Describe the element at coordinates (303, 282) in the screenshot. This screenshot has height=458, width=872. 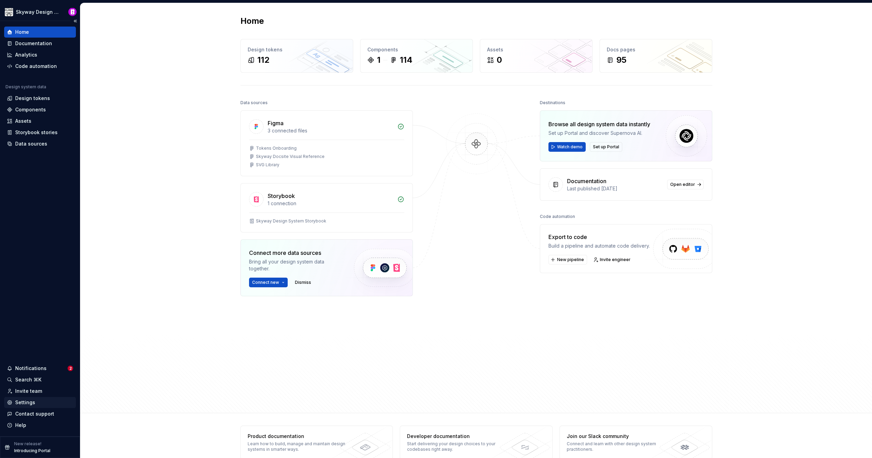
I see `button: Dismiss` at that location.